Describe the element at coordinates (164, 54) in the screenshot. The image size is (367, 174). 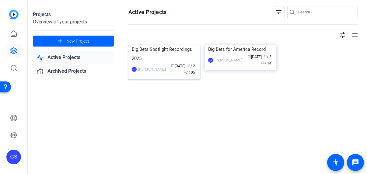
I see `div: Big Bets Spotlight Recordings 2025` at that location.